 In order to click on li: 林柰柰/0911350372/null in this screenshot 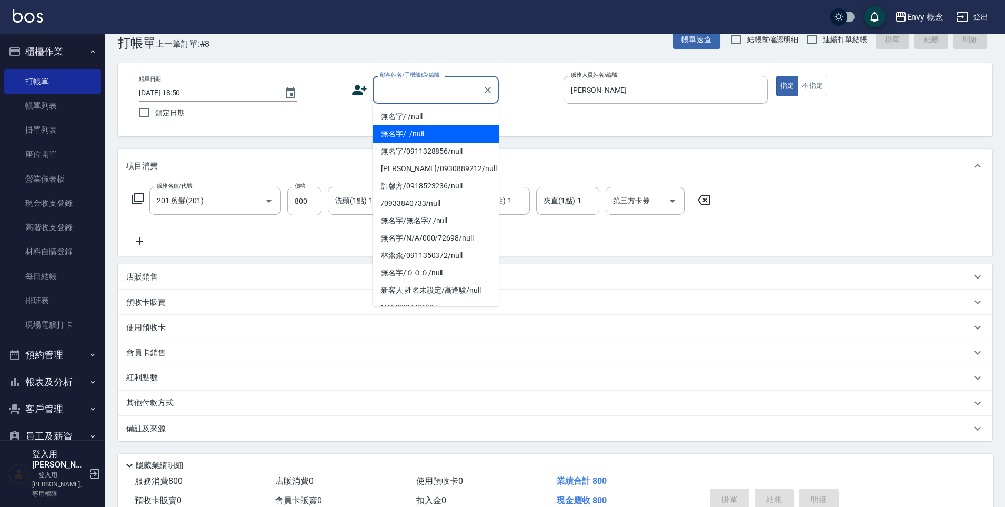, I will do `click(436, 255)`.